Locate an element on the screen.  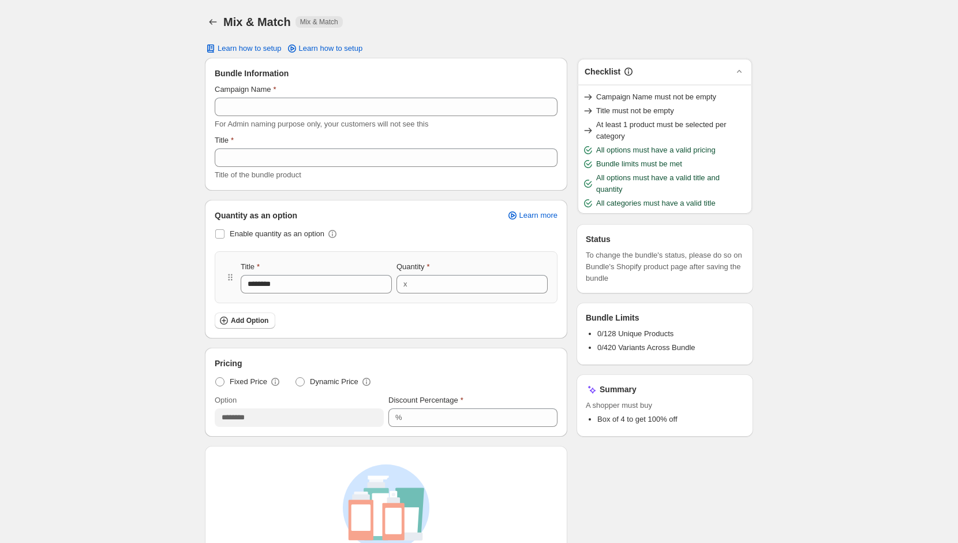
span: Title must not be empty is located at coordinates (635, 111).